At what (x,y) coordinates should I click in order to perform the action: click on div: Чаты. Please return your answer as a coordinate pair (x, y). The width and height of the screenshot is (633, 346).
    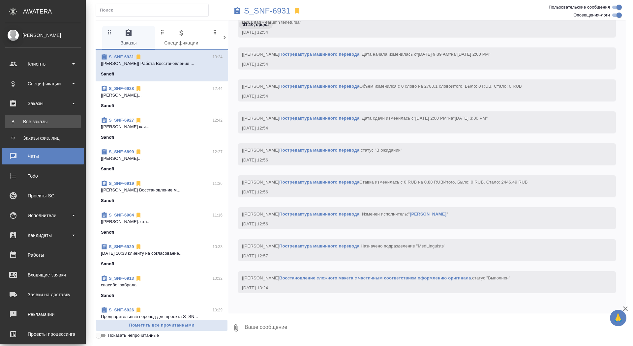
    Looking at the image, I should click on (43, 156).